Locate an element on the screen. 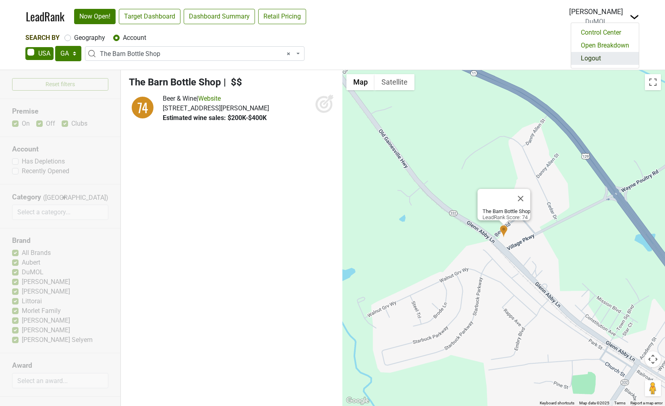  div: Dropdown Menu is located at coordinates (605, 45).